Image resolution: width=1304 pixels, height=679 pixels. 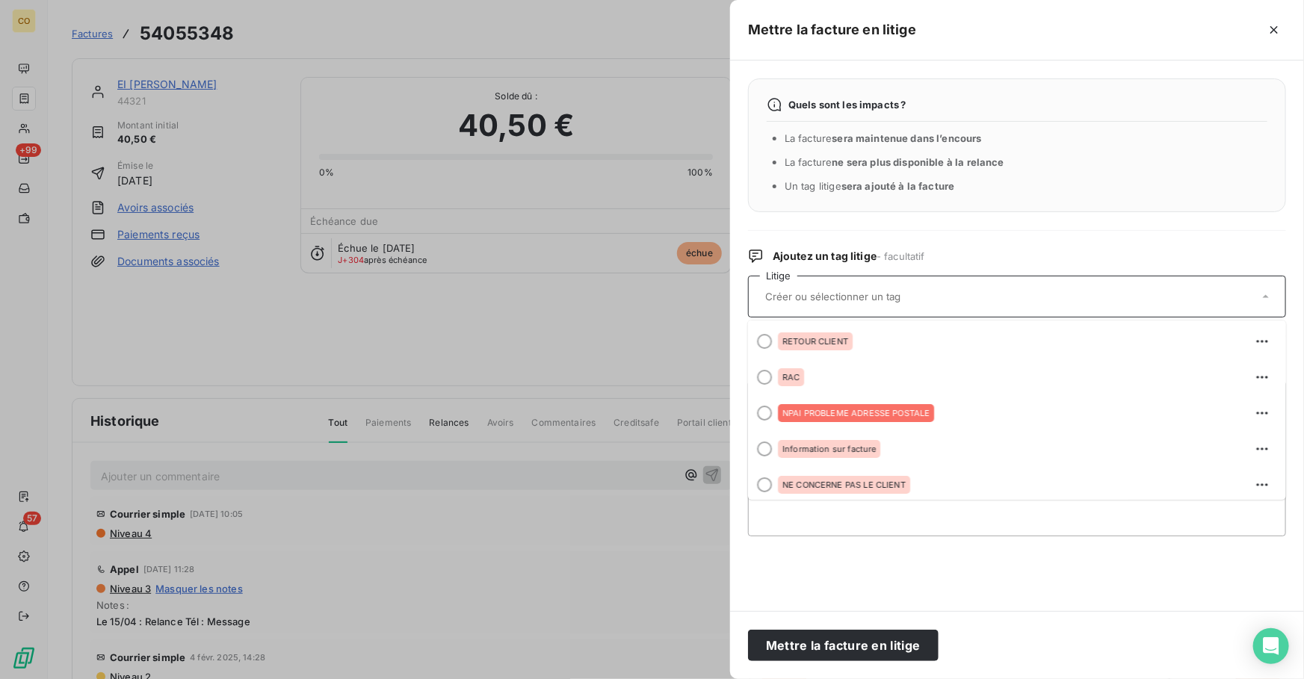 I want to click on span: NPAI PROBLEME ADRESSE POSTALE, so click(x=856, y=413).